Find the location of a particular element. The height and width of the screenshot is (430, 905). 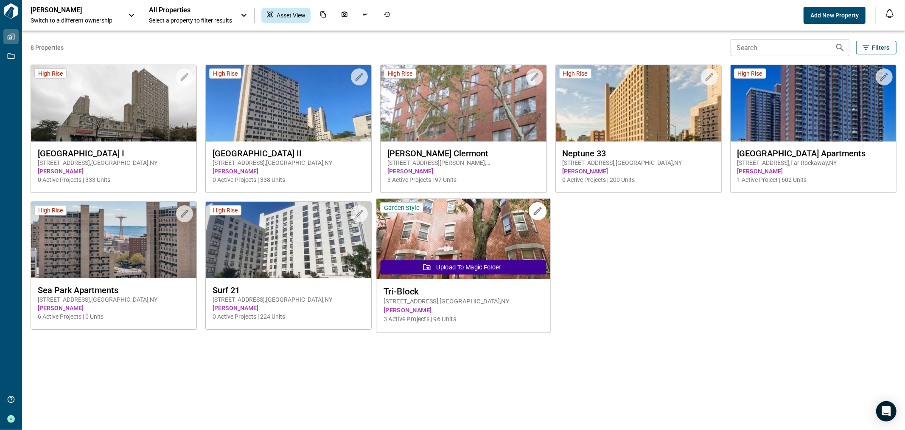

button: Upload to Magic Folder is located at coordinates (464, 267).